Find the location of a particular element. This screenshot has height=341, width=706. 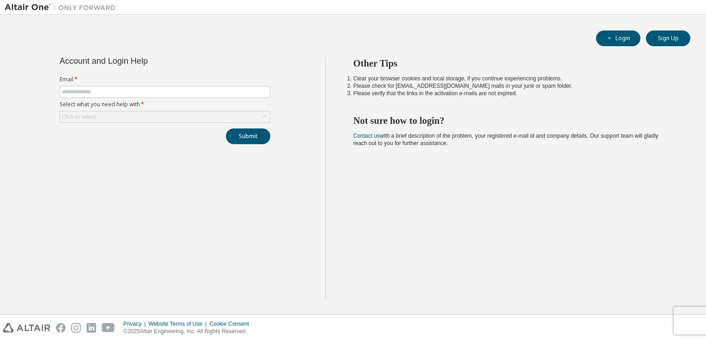

img: facebook.svg is located at coordinates (61, 328).